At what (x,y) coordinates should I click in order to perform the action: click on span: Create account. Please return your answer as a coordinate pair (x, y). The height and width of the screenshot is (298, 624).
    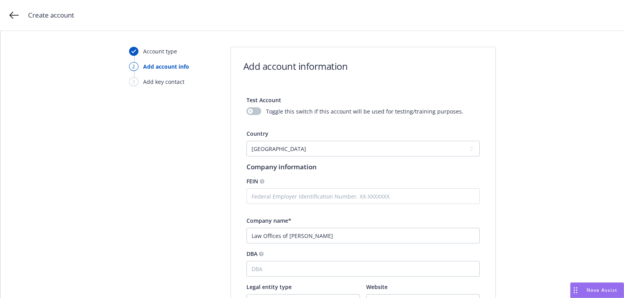
    Looking at the image, I should click on (51, 15).